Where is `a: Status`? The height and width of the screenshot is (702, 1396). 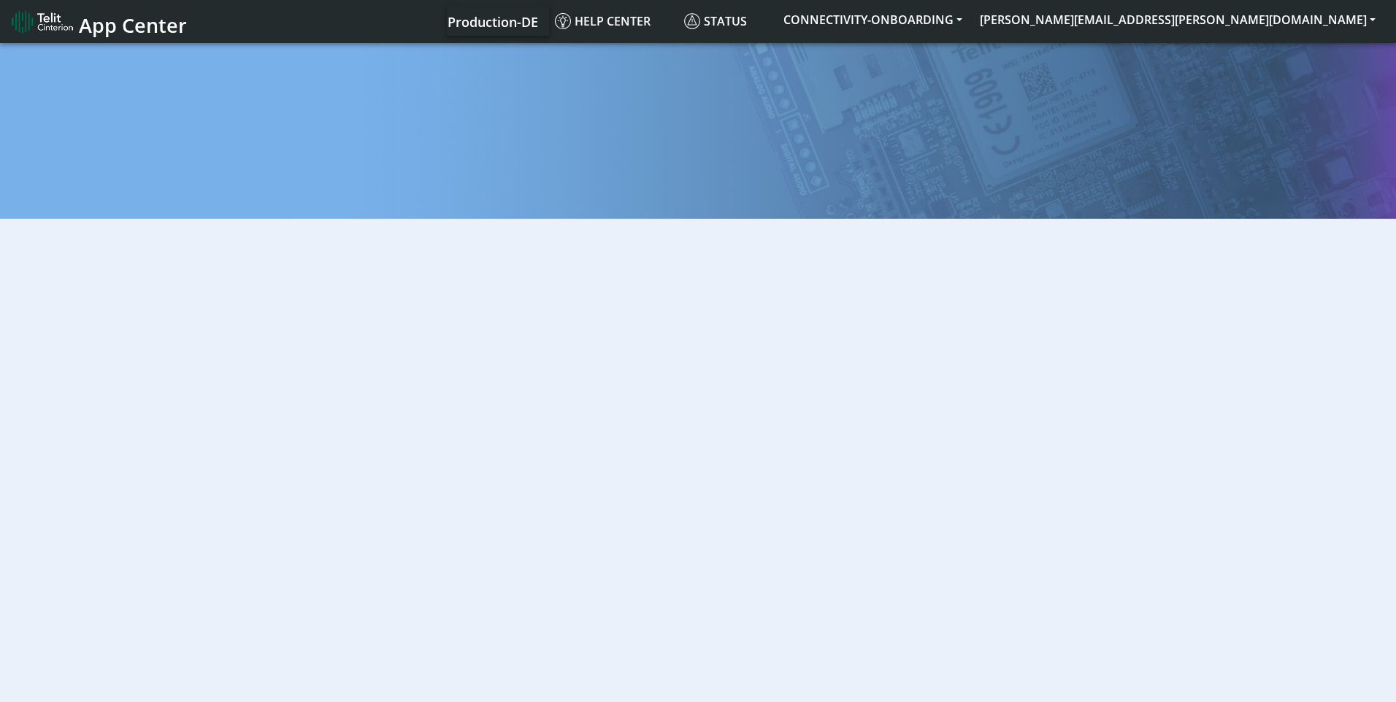
a: Status is located at coordinates (727, 21).